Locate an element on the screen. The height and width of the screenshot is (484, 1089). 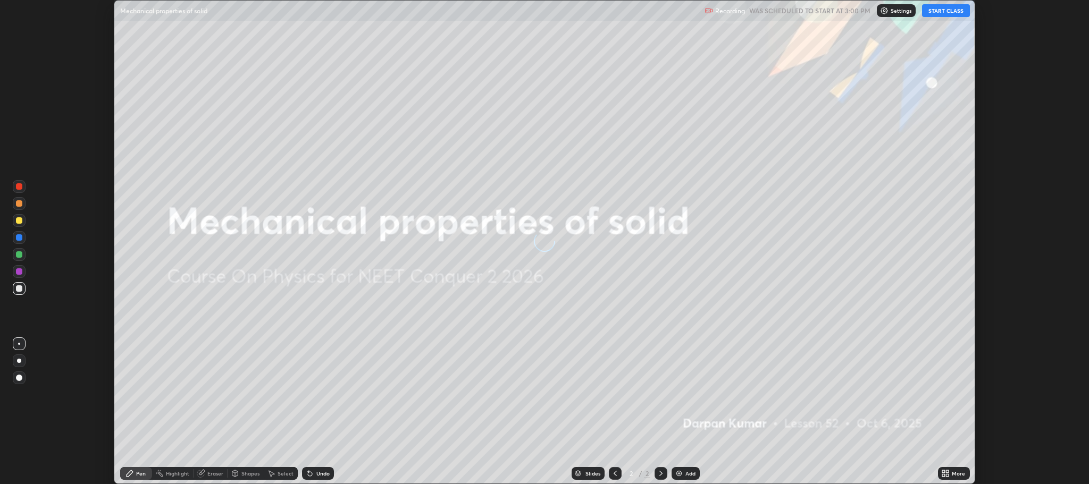
img: class-settings-icons is located at coordinates (884, 11).